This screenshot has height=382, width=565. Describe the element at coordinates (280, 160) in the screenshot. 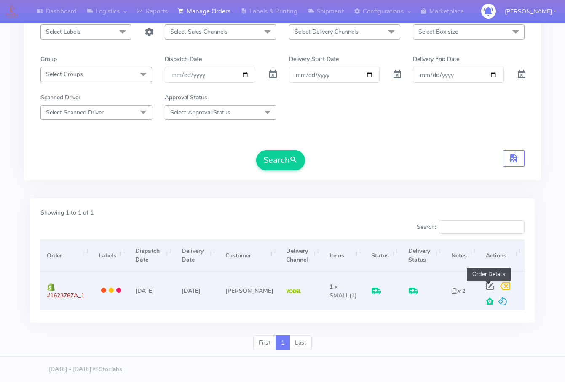

I see `button: Search` at that location.